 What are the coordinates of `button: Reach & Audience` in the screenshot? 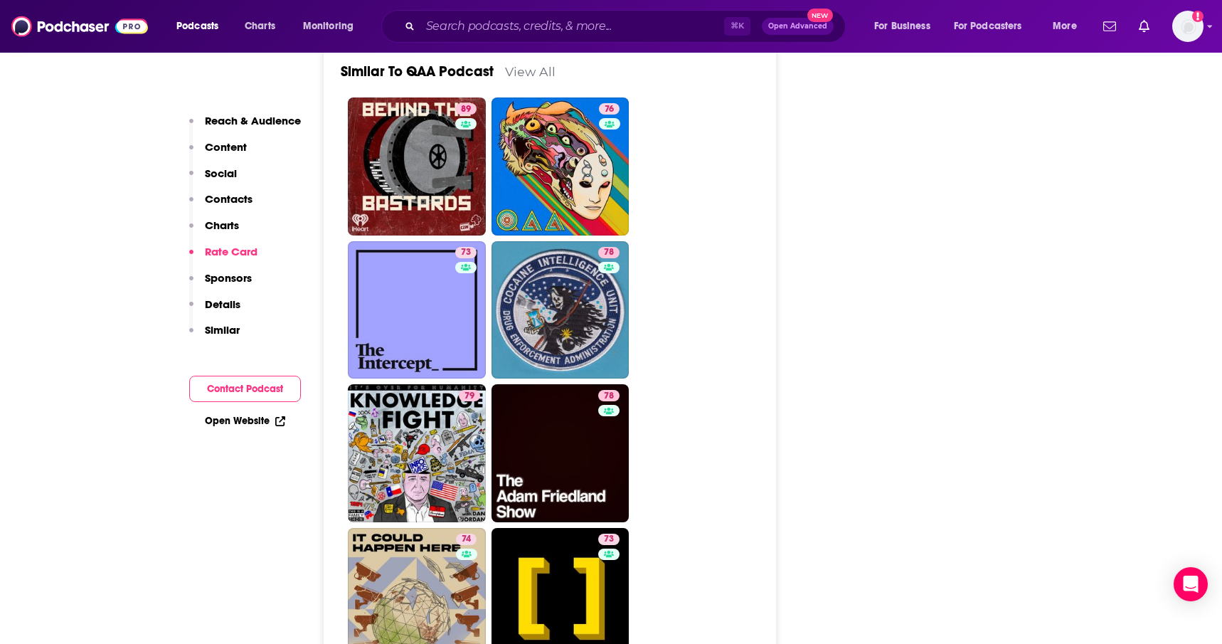 It's located at (245, 127).